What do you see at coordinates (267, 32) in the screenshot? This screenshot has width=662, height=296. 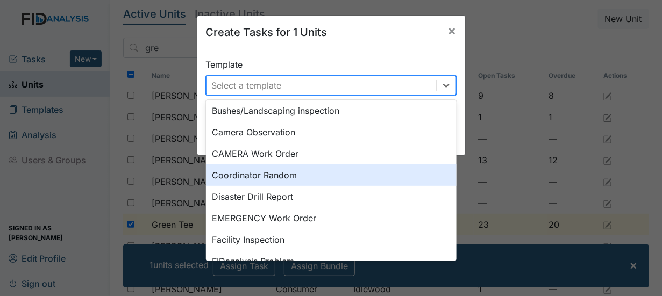 I see `h5: Create Tasks for 1 Units` at bounding box center [267, 32].